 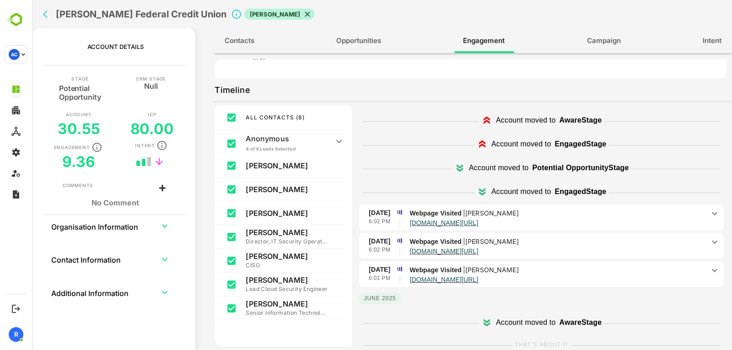 I want to click on h2: Randolph Brooks Federal Credit Union, so click(x=109, y=14).